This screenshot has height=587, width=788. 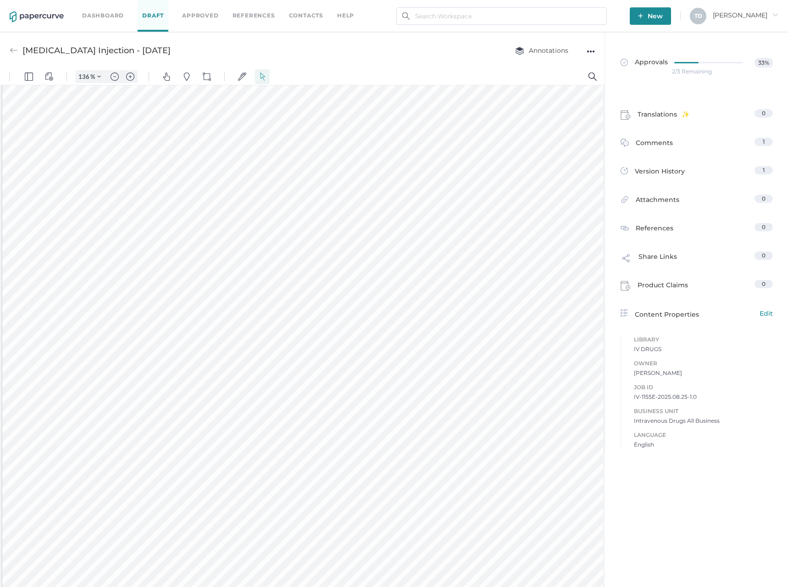 What do you see at coordinates (103, 16) in the screenshot?
I see `a: Dashboard` at bounding box center [103, 16].